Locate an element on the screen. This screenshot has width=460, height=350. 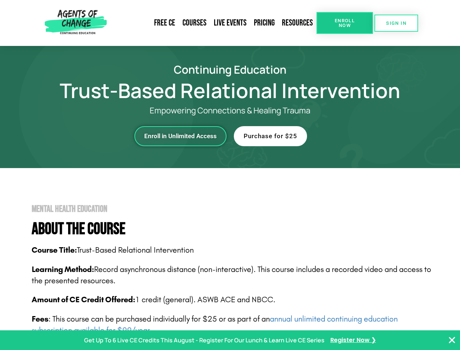
span: Fees is located at coordinates (40, 319).